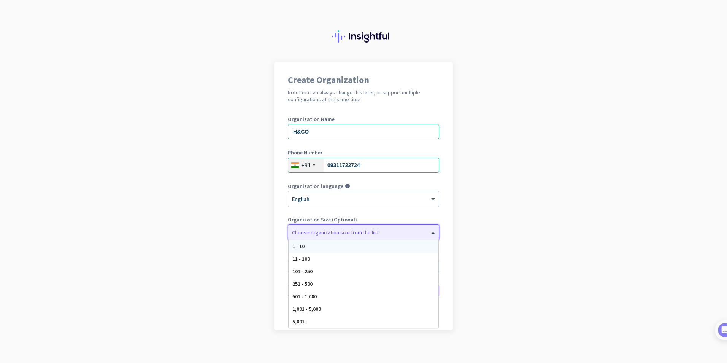  Describe the element at coordinates (363, 119) in the screenshot. I see `label: Organization Name` at that location.